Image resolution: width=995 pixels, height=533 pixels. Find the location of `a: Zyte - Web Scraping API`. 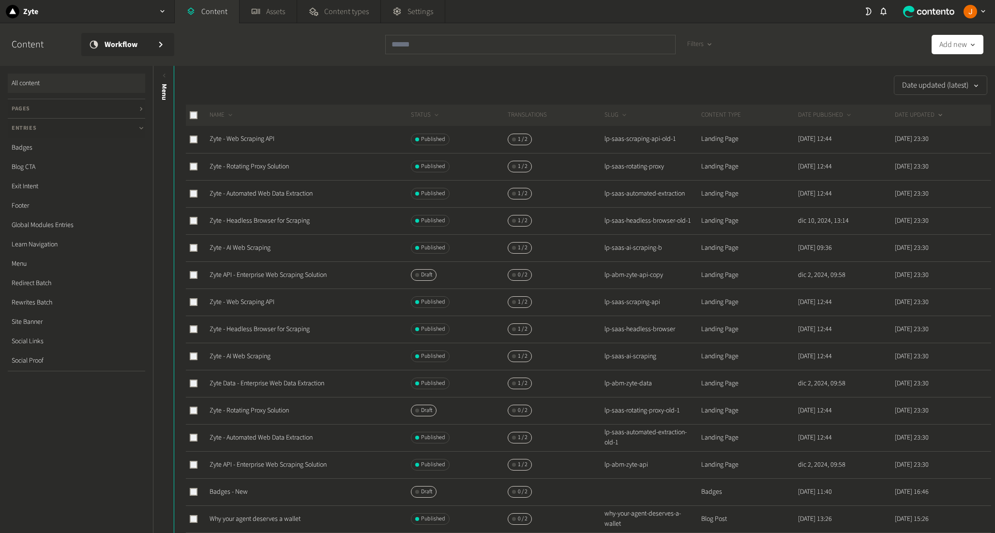

a: Zyte - Web Scraping API is located at coordinates (242, 139).